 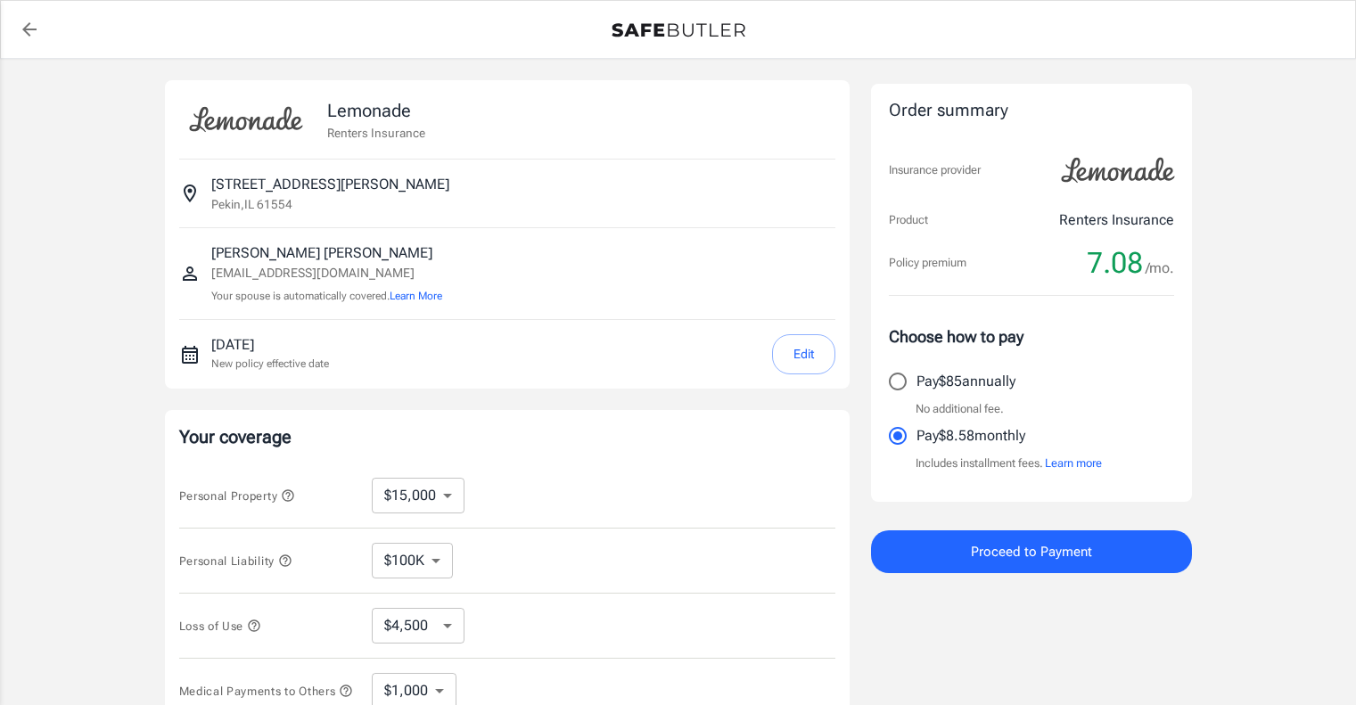 What do you see at coordinates (270, 364) in the screenshot?
I see `p: New policy effective date` at bounding box center [270, 364].